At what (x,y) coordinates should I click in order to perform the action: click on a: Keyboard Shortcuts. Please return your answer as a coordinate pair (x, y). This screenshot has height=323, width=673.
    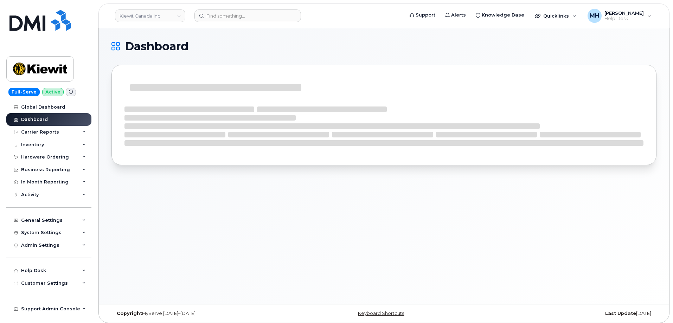
    Looking at the image, I should click on (381, 313).